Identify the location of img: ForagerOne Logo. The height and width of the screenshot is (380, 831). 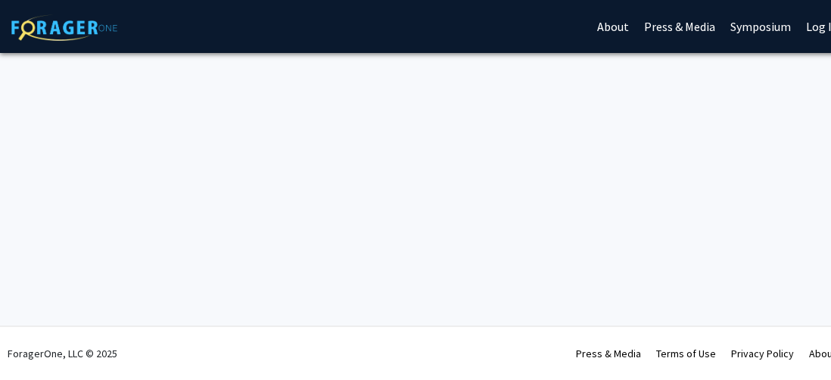
(64, 27).